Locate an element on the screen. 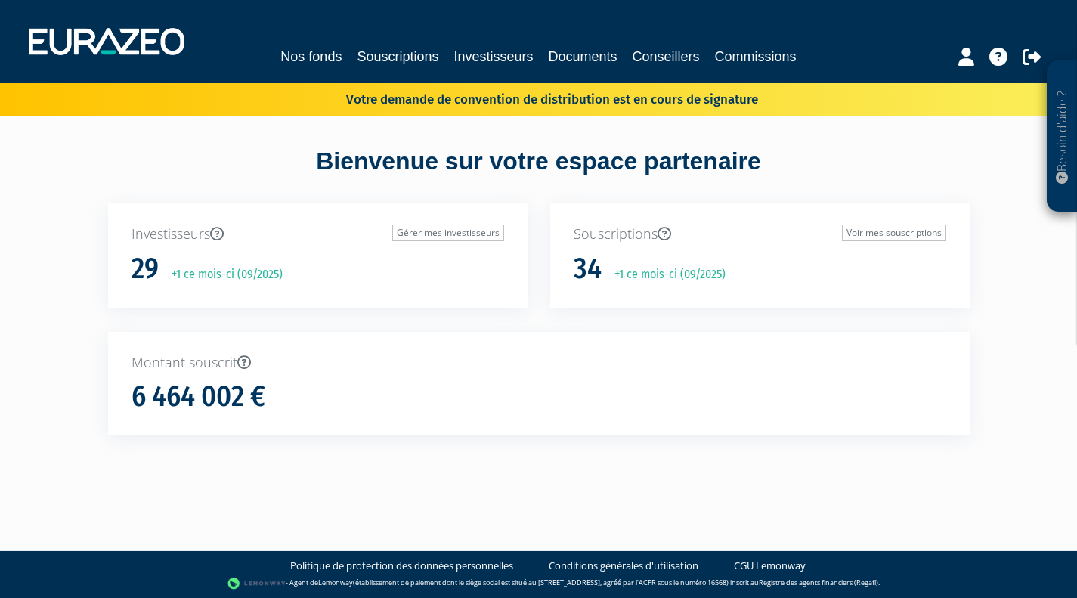 The width and height of the screenshot is (1077, 598). h1: 6 464 002 € is located at coordinates (198, 397).